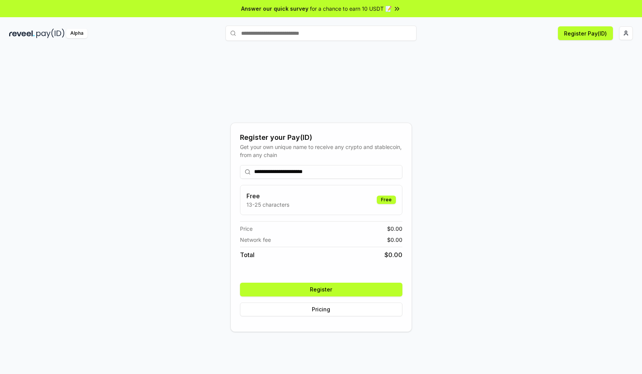 The height and width of the screenshot is (374, 642). What do you see at coordinates (247, 255) in the screenshot?
I see `span: Total` at bounding box center [247, 255].